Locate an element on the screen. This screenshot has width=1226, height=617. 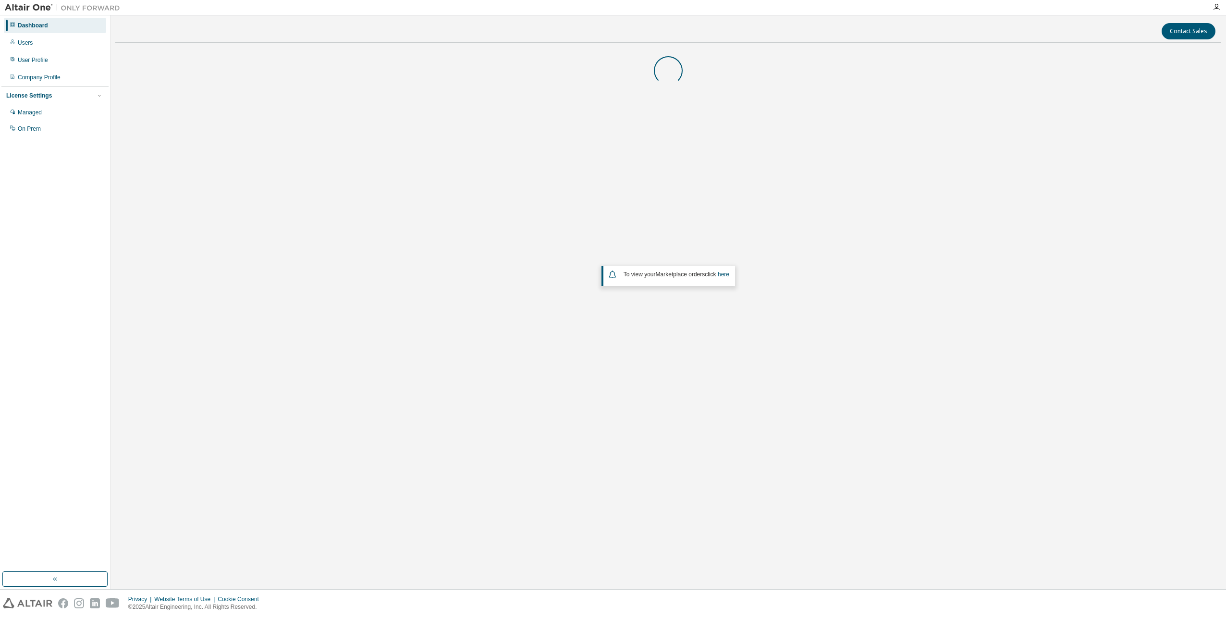
div: Cookie Consent is located at coordinates (241, 599).